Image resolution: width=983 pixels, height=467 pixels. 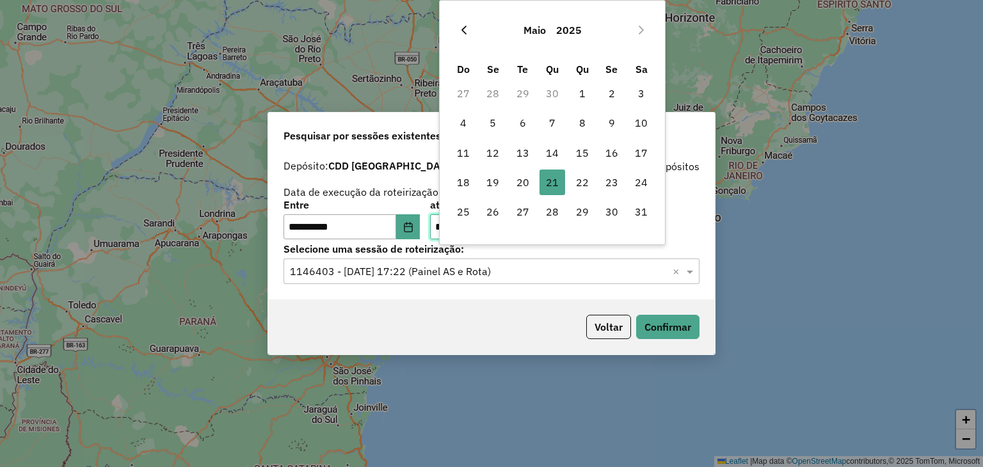 I want to click on td: 17, so click(x=641, y=153).